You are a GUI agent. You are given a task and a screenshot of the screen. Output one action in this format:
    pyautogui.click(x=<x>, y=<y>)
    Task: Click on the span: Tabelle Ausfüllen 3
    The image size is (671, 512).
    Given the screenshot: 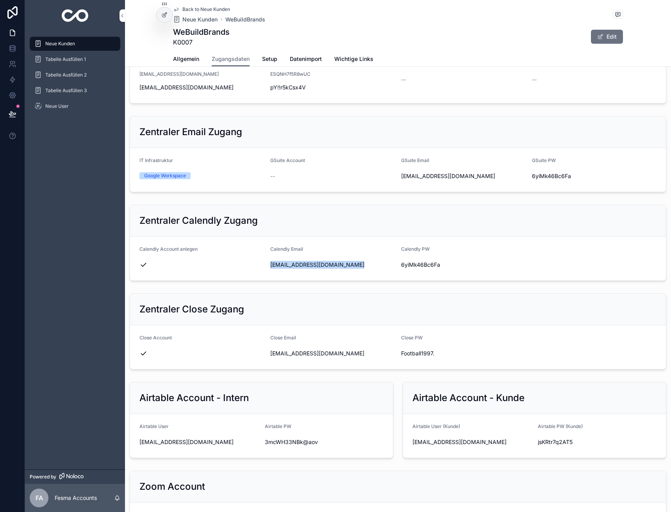 What is the action you would take?
    pyautogui.click(x=66, y=91)
    